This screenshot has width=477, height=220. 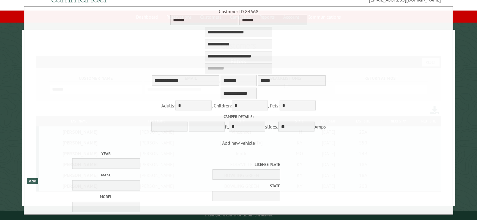 I want to click on div: Customer ID 84668, so click(x=238, y=11).